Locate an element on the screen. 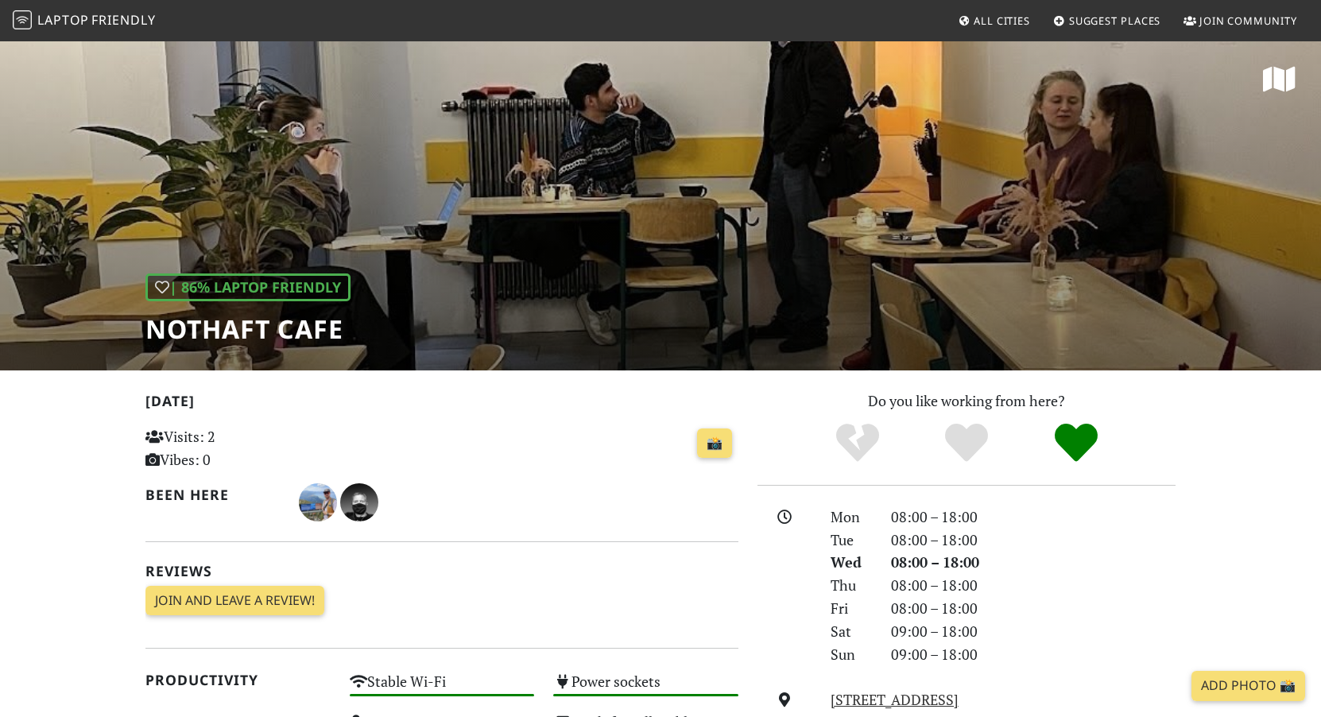 This screenshot has height=717, width=1321. div: Sat is located at coordinates (851, 631).